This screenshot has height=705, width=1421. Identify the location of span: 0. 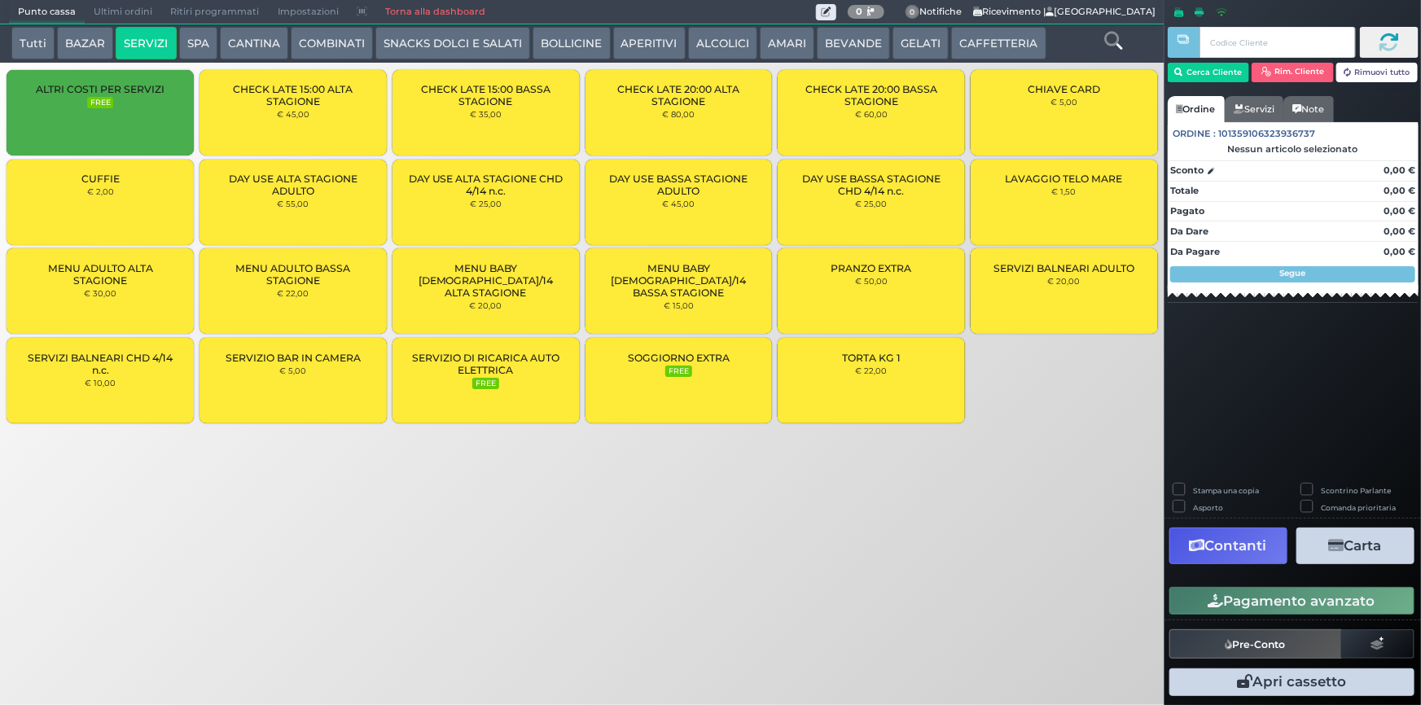
(913, 12).